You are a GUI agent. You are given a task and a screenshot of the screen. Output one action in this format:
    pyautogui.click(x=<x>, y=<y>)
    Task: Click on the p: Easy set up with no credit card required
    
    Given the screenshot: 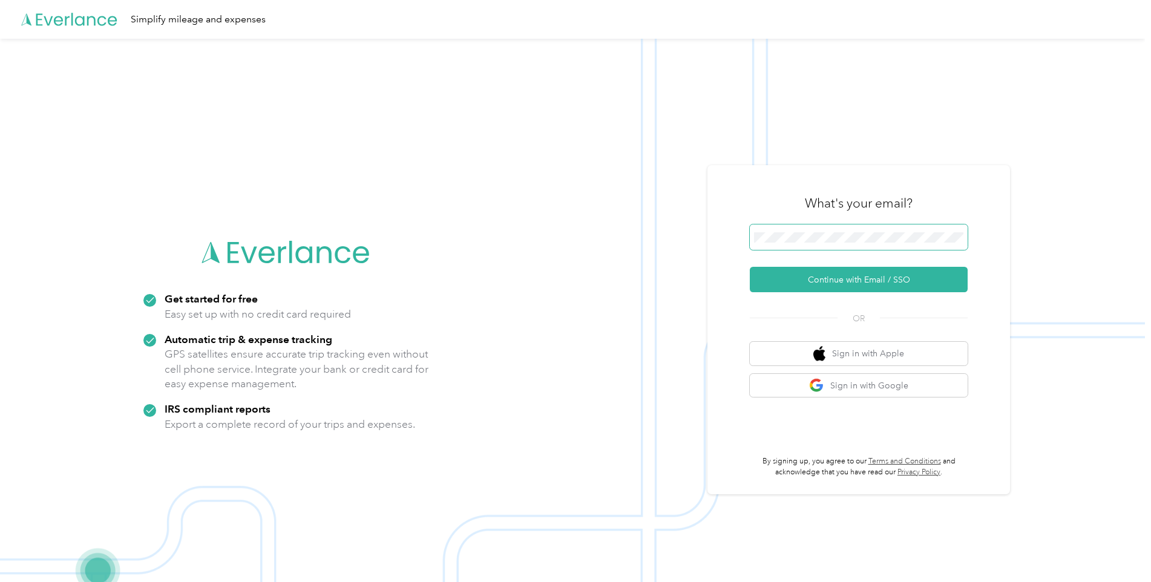 What is the action you would take?
    pyautogui.click(x=258, y=314)
    